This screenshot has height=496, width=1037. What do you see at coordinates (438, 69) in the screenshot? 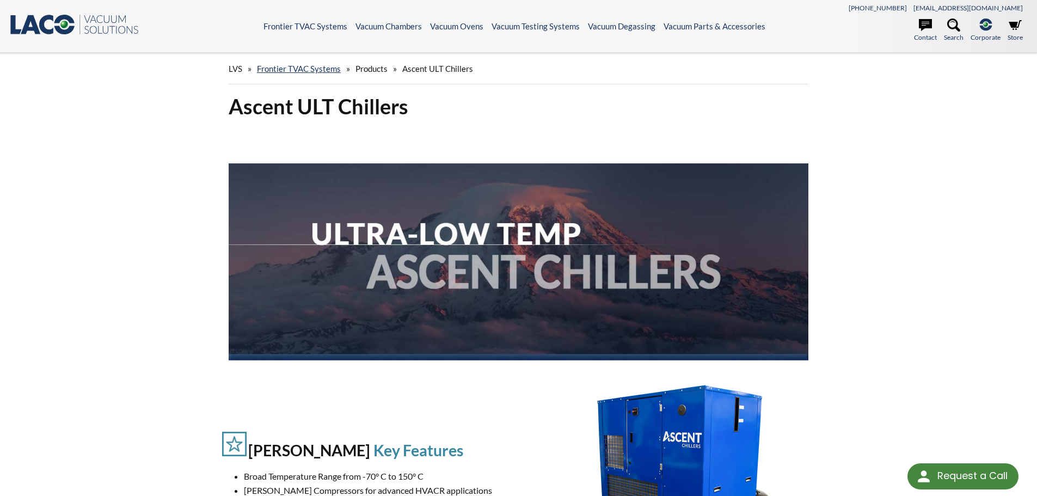
I see `span: Ascent ULT Chillers` at bounding box center [438, 69].